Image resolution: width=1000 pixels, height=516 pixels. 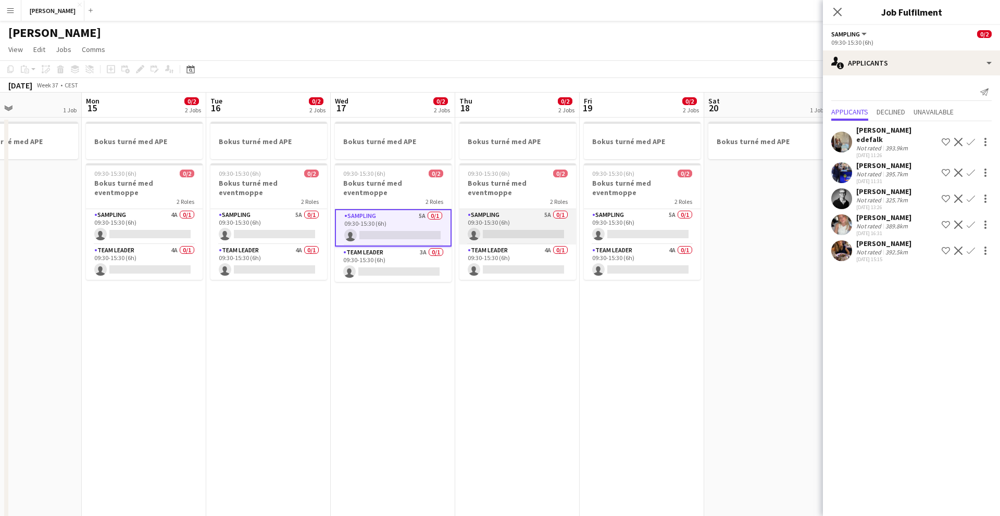 I want to click on div: 09:30-15:30 (6h), so click(x=911, y=42).